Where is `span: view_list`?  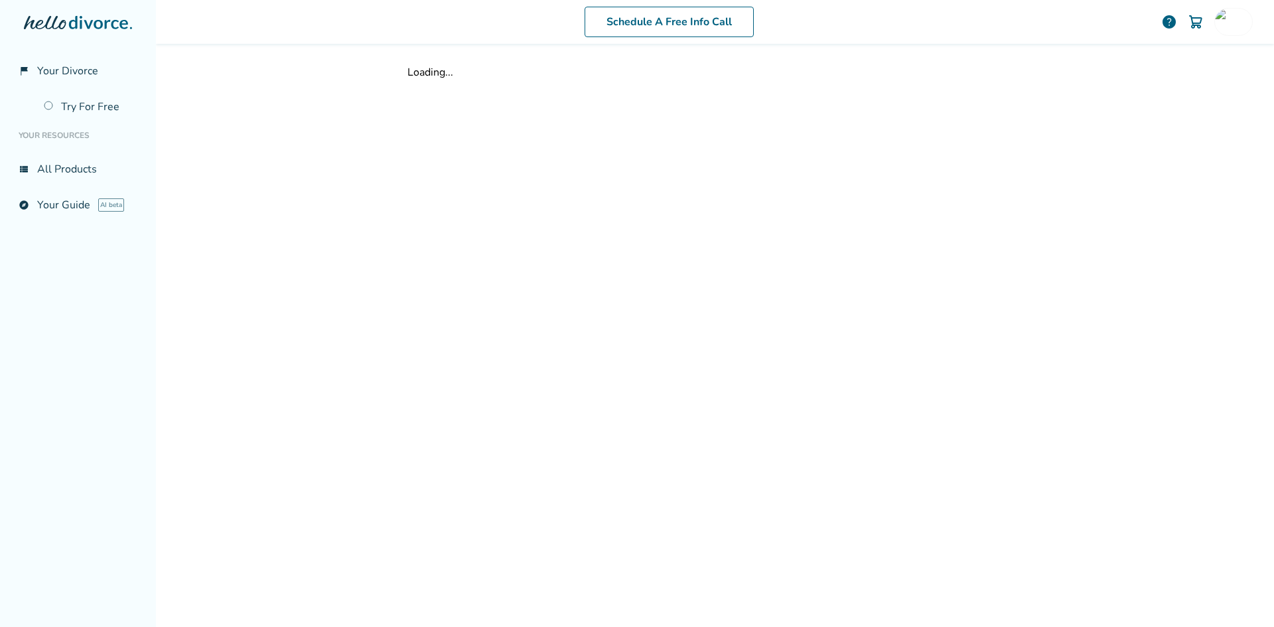 span: view_list is located at coordinates (24, 169).